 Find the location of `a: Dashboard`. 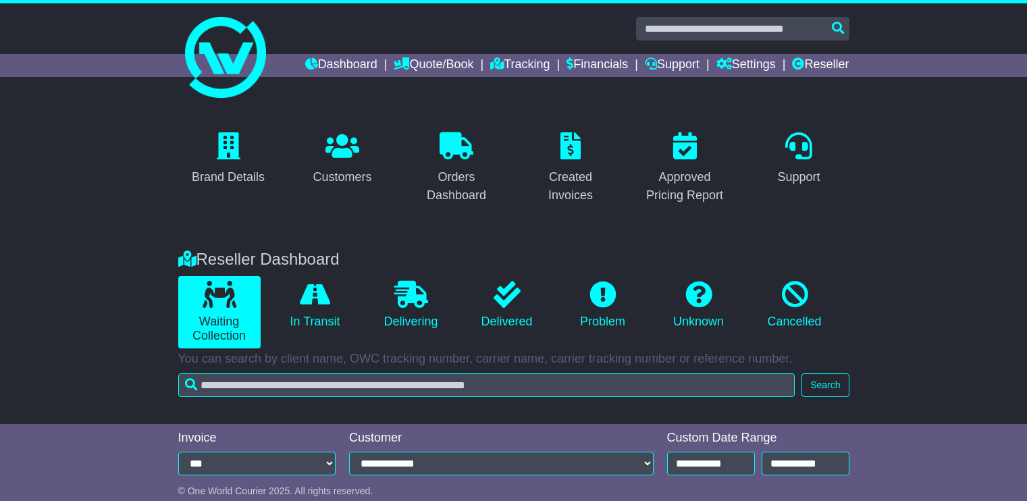

a: Dashboard is located at coordinates (341, 66).